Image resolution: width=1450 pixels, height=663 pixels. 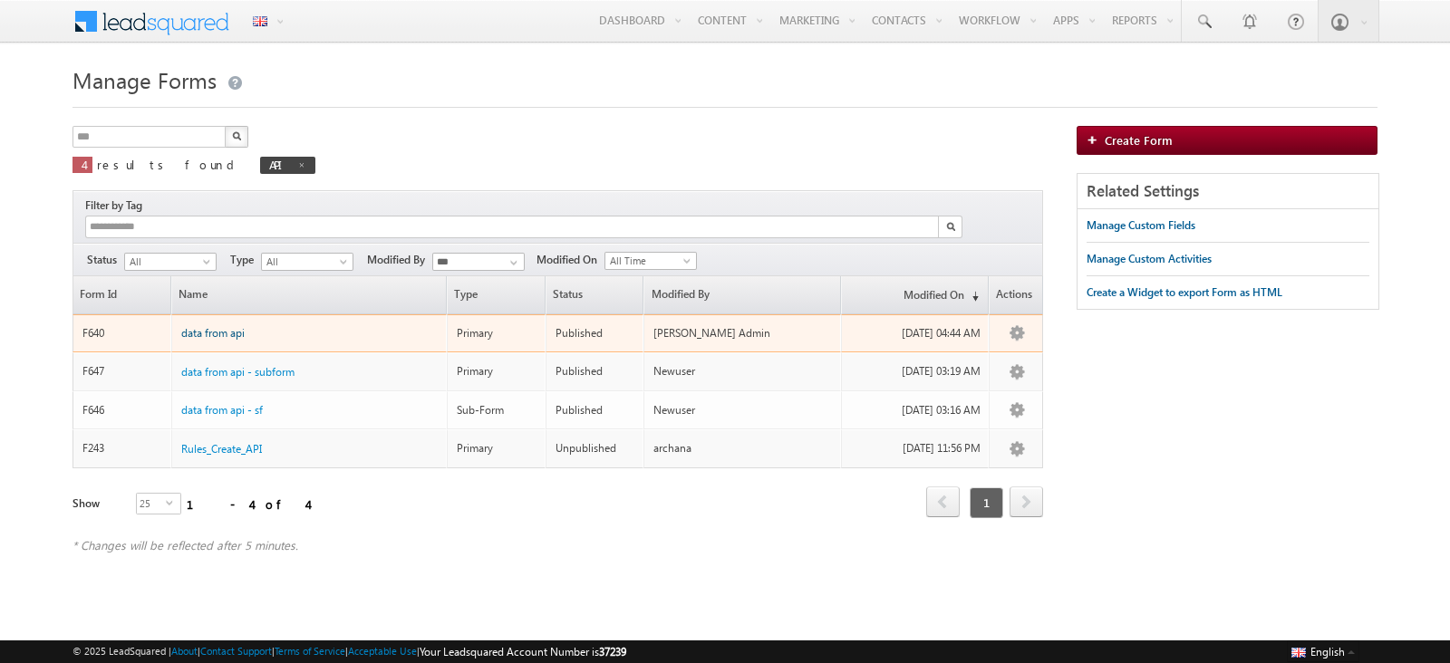 I want to click on img: add_icon.png, so click(x=1095, y=140).